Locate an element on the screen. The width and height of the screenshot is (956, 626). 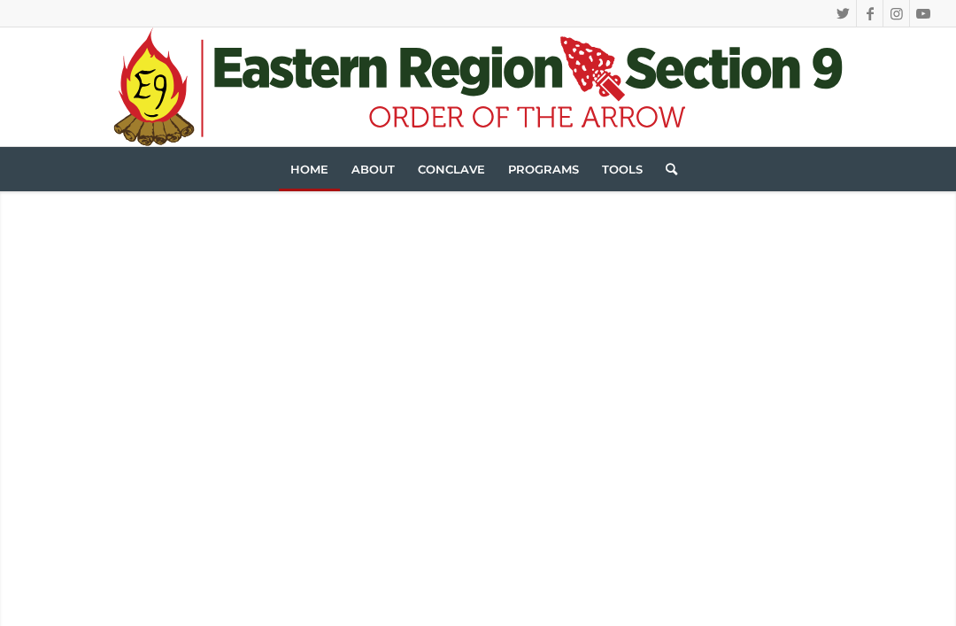
a: Conclave is located at coordinates (451, 169).